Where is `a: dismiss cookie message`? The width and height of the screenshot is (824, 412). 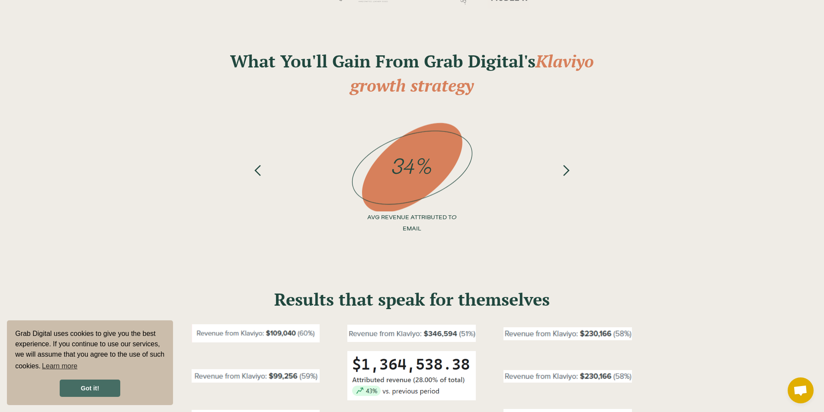 a: dismiss cookie message is located at coordinates (90, 388).